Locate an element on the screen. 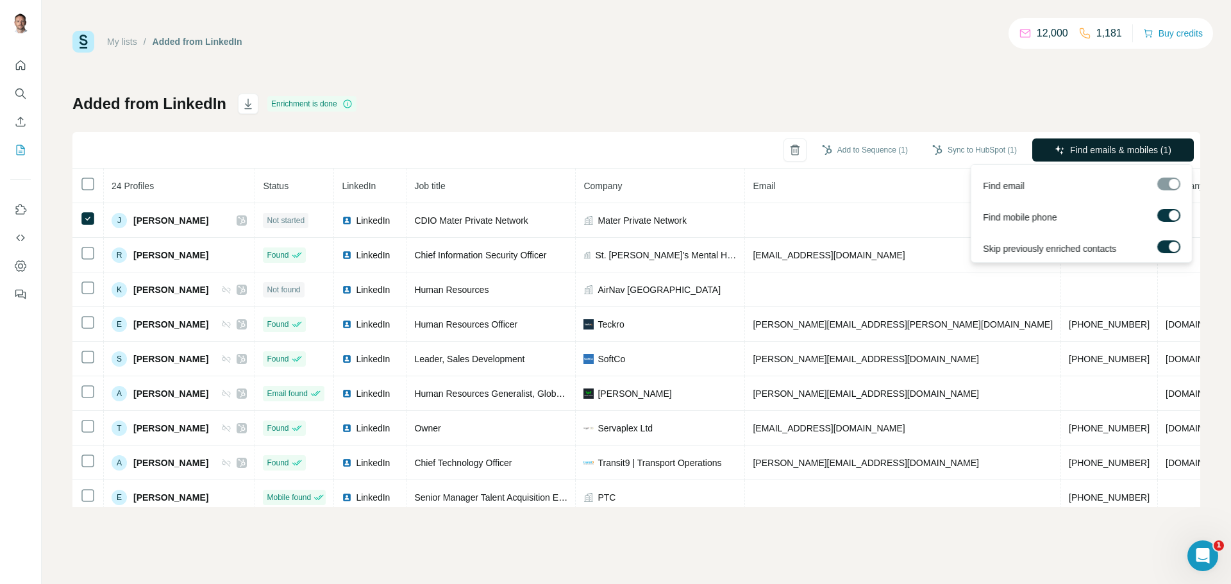 The width and height of the screenshot is (1231, 584). button: Buy credits is located at coordinates (1172, 33).